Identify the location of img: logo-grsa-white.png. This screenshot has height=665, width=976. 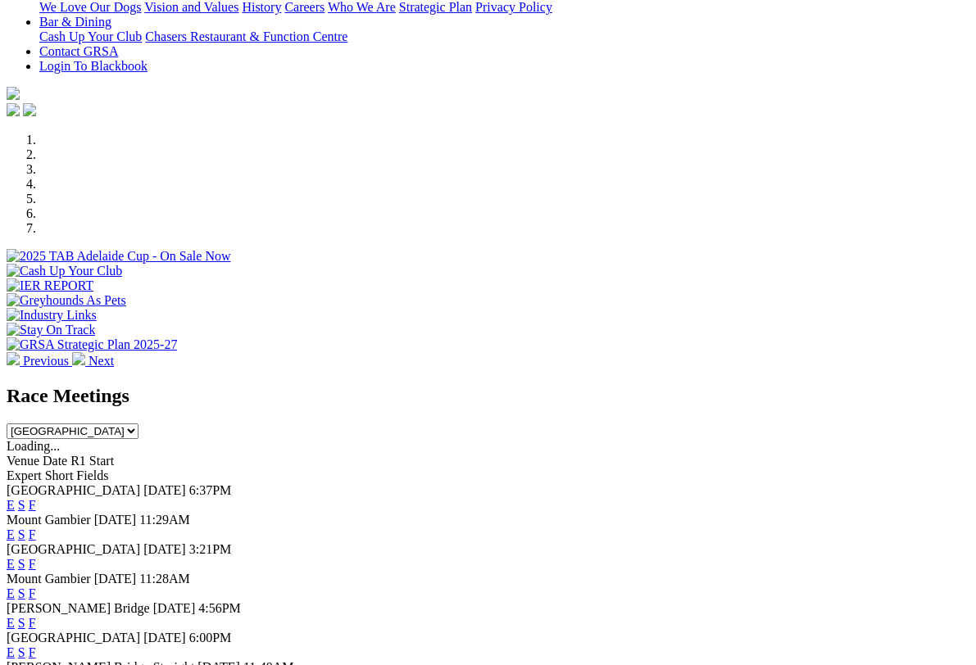
(13, 93).